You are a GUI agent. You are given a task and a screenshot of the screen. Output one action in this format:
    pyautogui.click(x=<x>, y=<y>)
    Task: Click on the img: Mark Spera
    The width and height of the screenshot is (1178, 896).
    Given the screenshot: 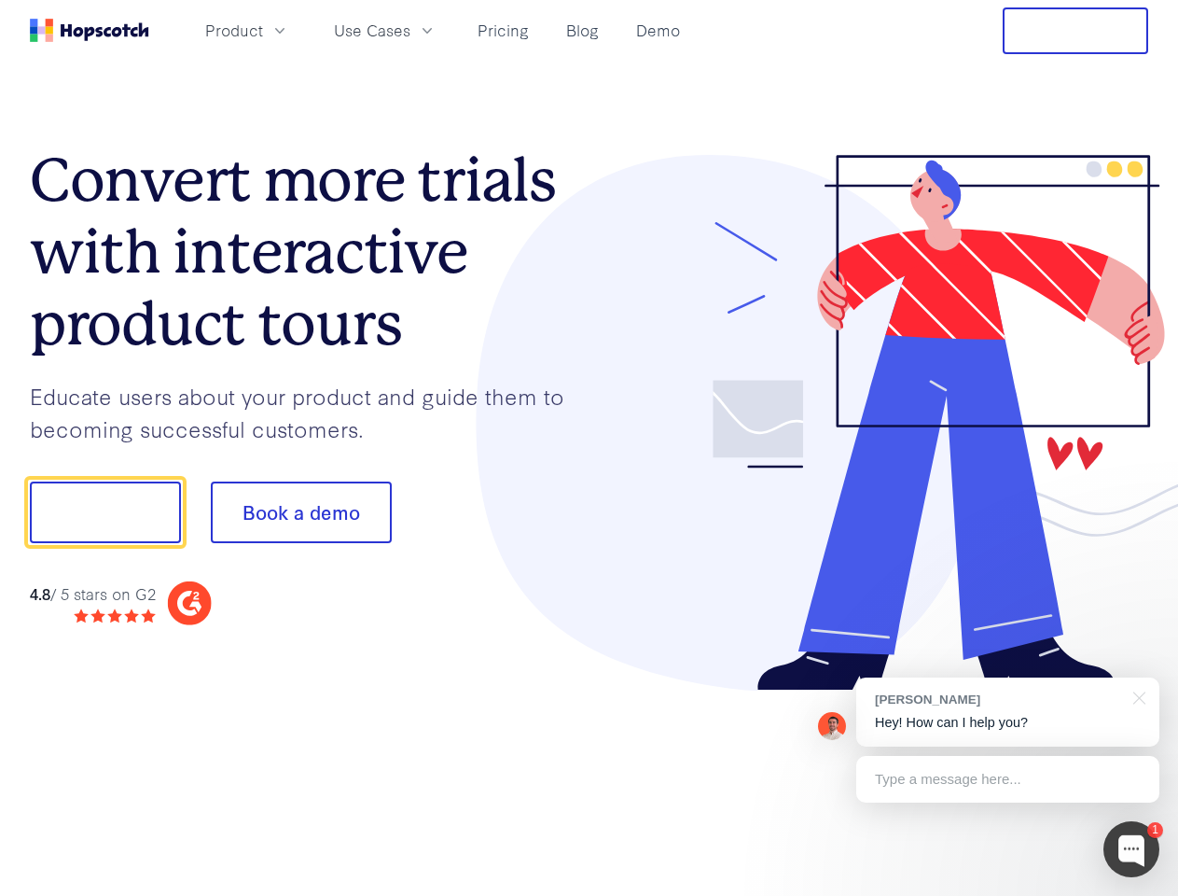 What is the action you would take?
    pyautogui.click(x=832, y=726)
    